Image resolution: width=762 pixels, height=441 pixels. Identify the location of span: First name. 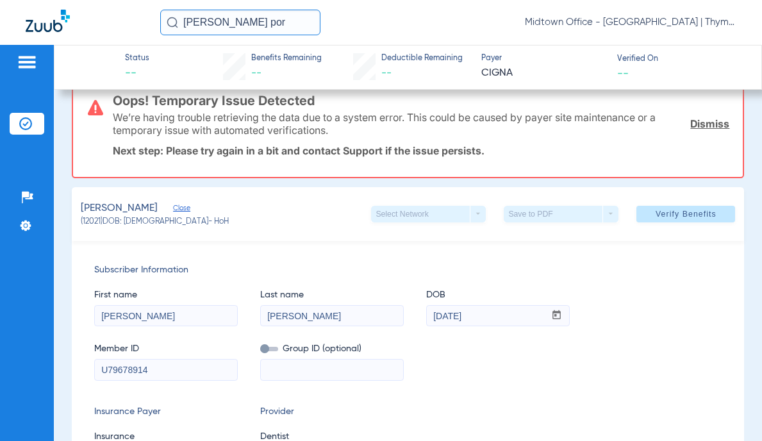
(166, 295).